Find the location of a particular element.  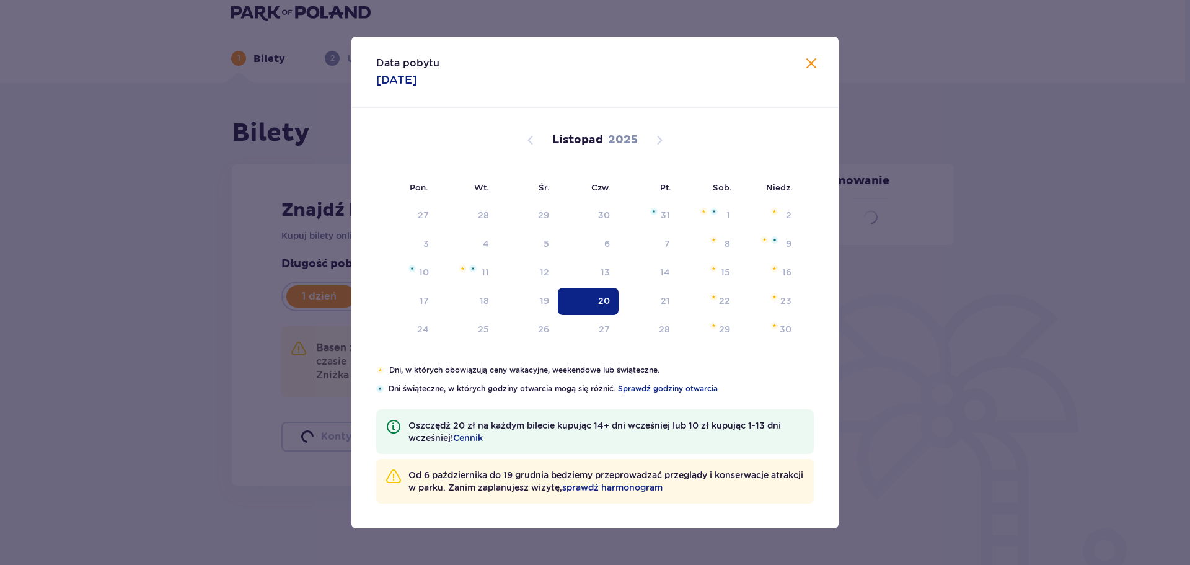

div: 18 is located at coordinates (484, 301).